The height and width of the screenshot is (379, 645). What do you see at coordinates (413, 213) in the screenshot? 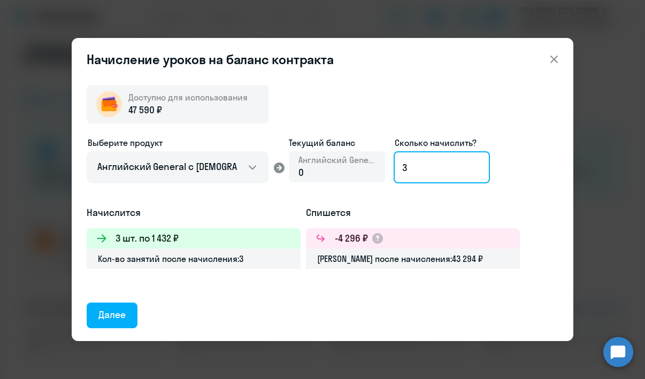
I see `h5: Спишется` at bounding box center [413, 213].